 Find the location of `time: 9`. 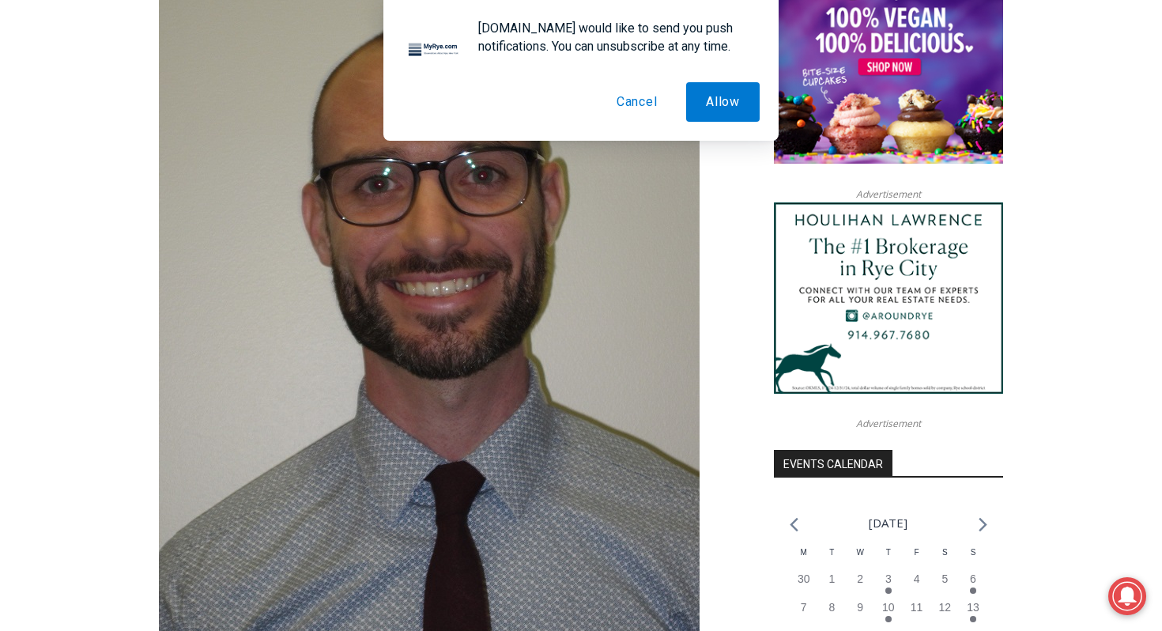

time: 9 is located at coordinates (860, 607).